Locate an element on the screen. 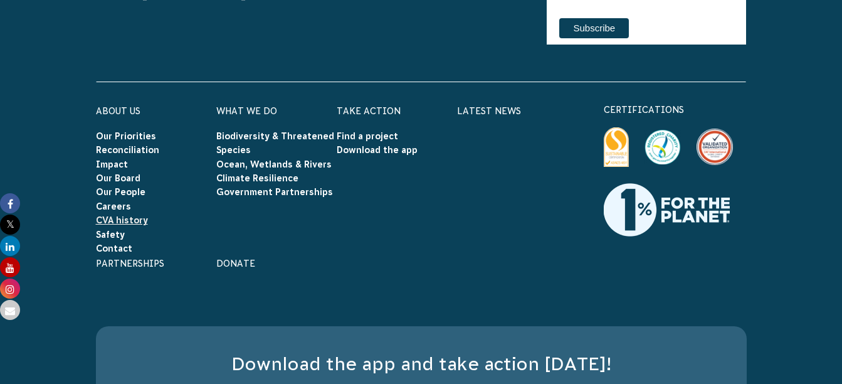  a: Donate is located at coordinates (236, 263).